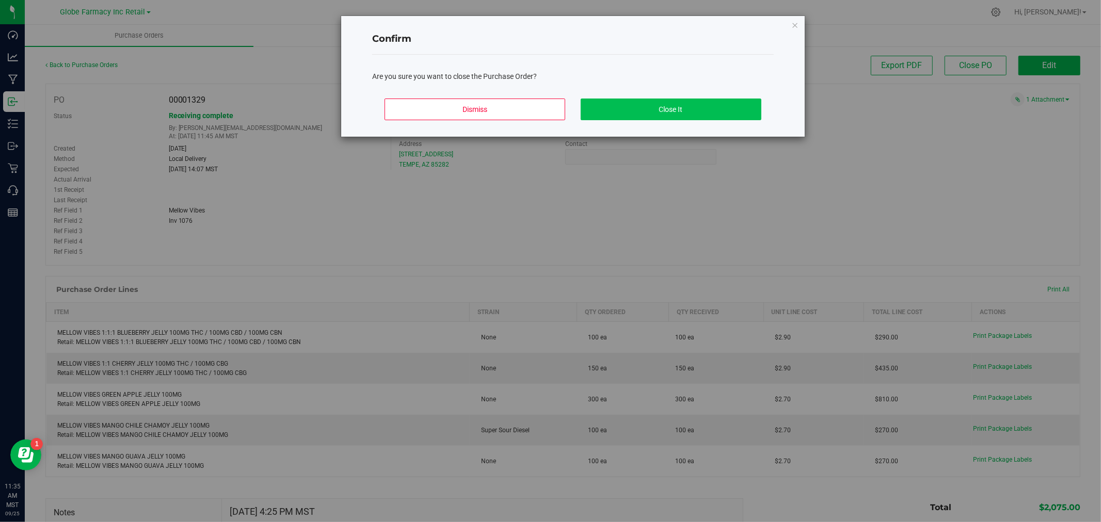 The image size is (1101, 522). Describe the element at coordinates (795, 25) in the screenshot. I see `button: Close modal` at that location.